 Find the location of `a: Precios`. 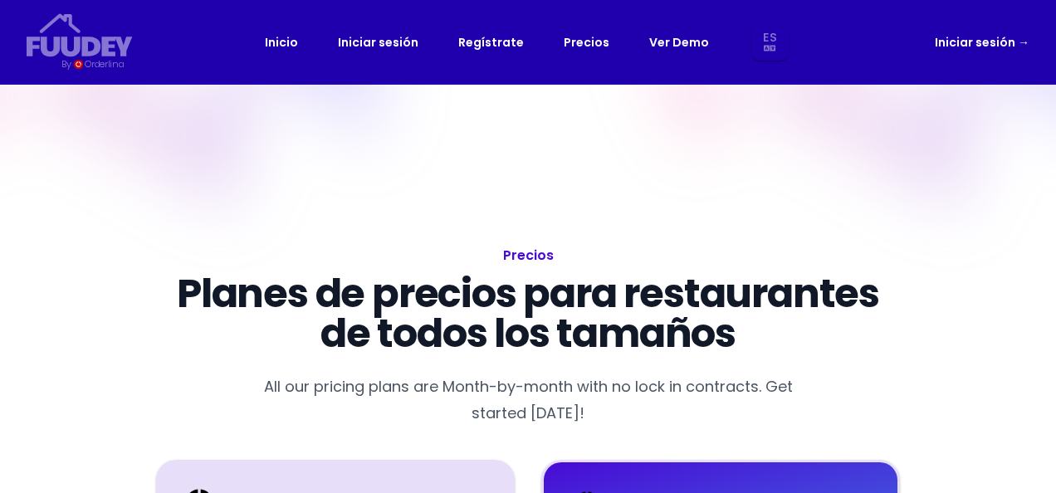

a: Precios is located at coordinates (586, 42).